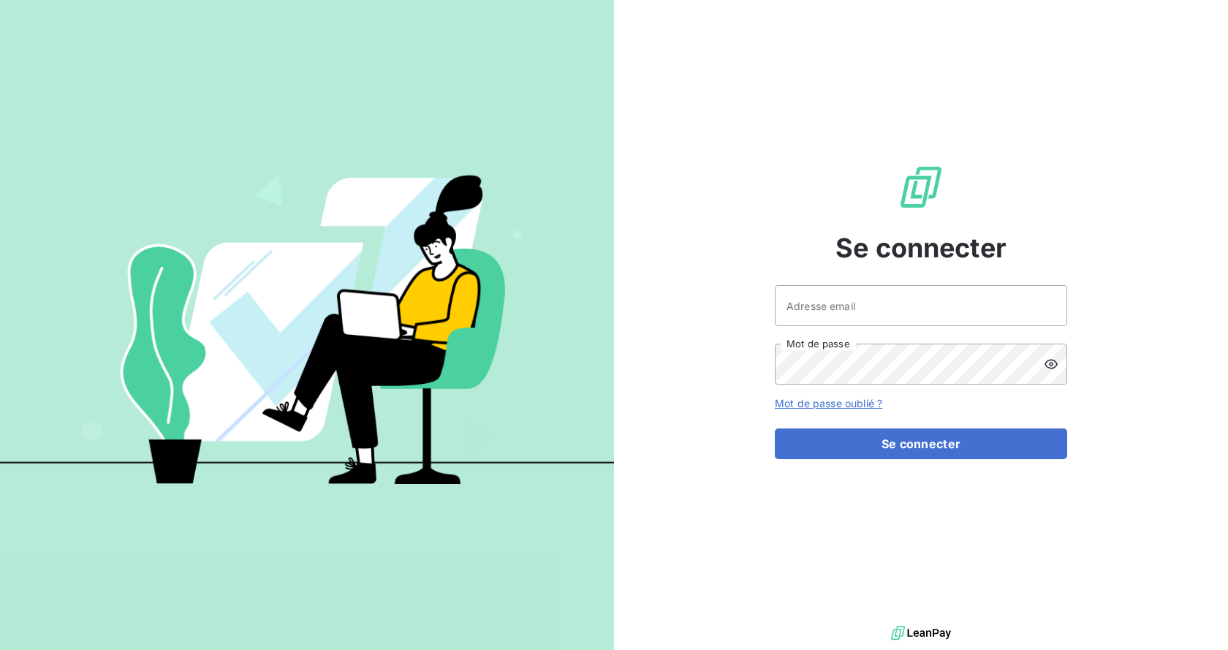  Describe the element at coordinates (828, 403) in the screenshot. I see `a: Mot de passe oublié ?` at that location.